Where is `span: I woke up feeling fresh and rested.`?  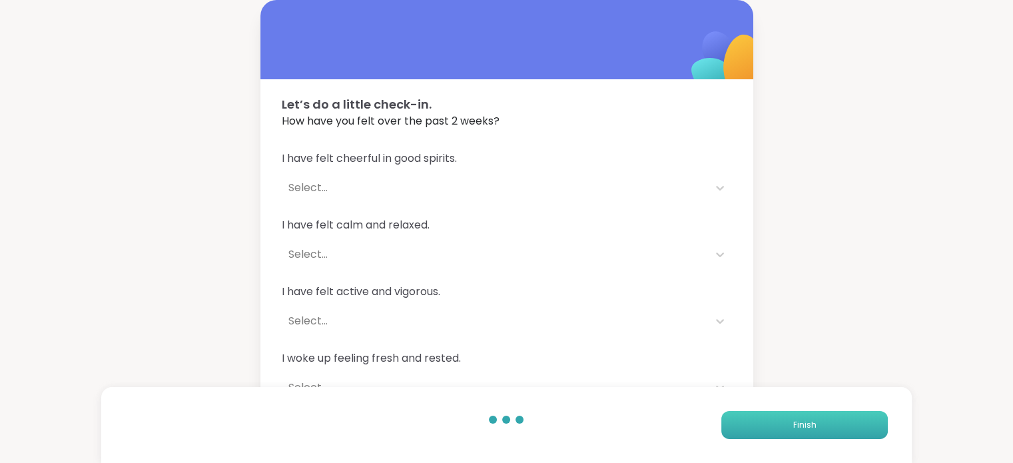
span: I woke up feeling fresh and rested. is located at coordinates (507, 358).